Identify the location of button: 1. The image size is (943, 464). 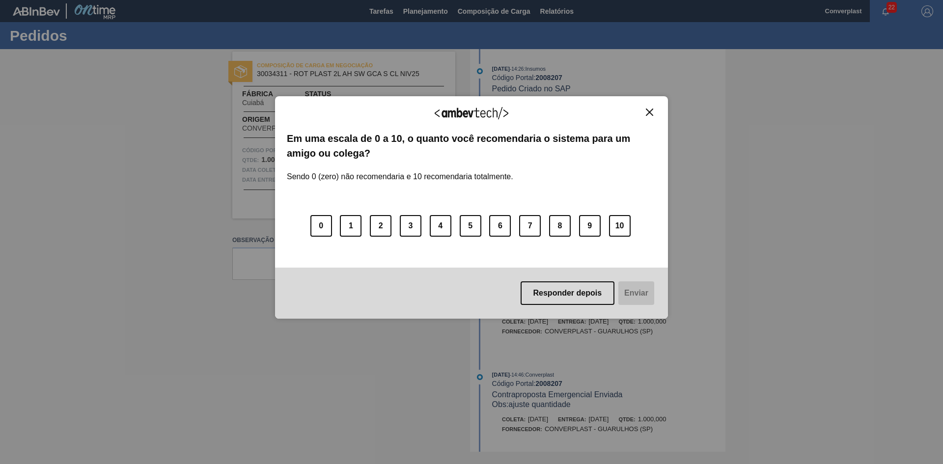
(351, 226).